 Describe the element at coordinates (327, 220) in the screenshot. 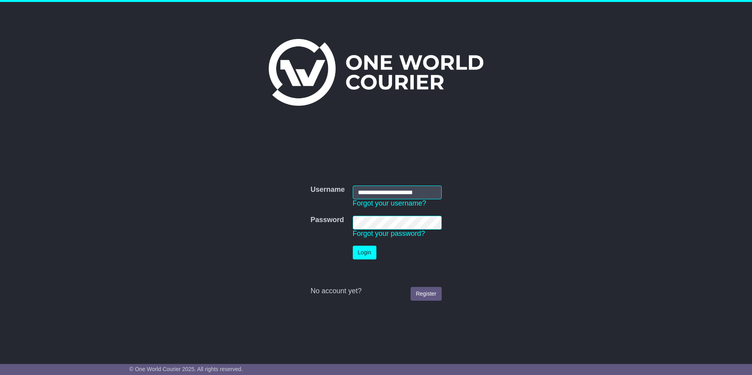

I see `label: Password` at that location.